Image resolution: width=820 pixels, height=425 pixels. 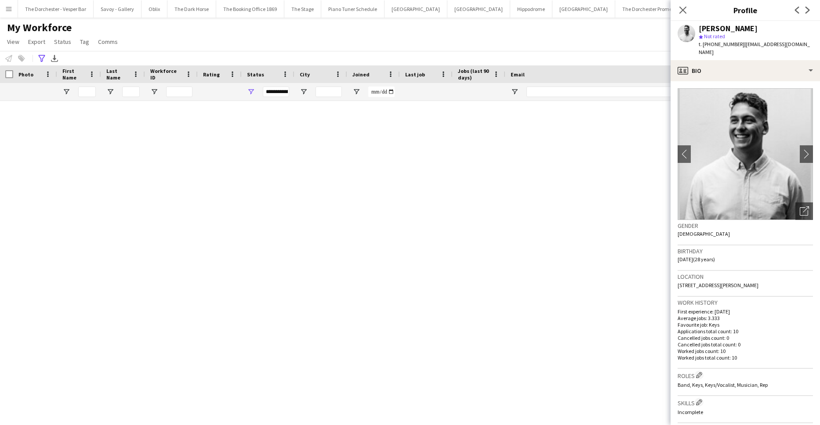 I want to click on h3: Location, so click(x=745, y=277).